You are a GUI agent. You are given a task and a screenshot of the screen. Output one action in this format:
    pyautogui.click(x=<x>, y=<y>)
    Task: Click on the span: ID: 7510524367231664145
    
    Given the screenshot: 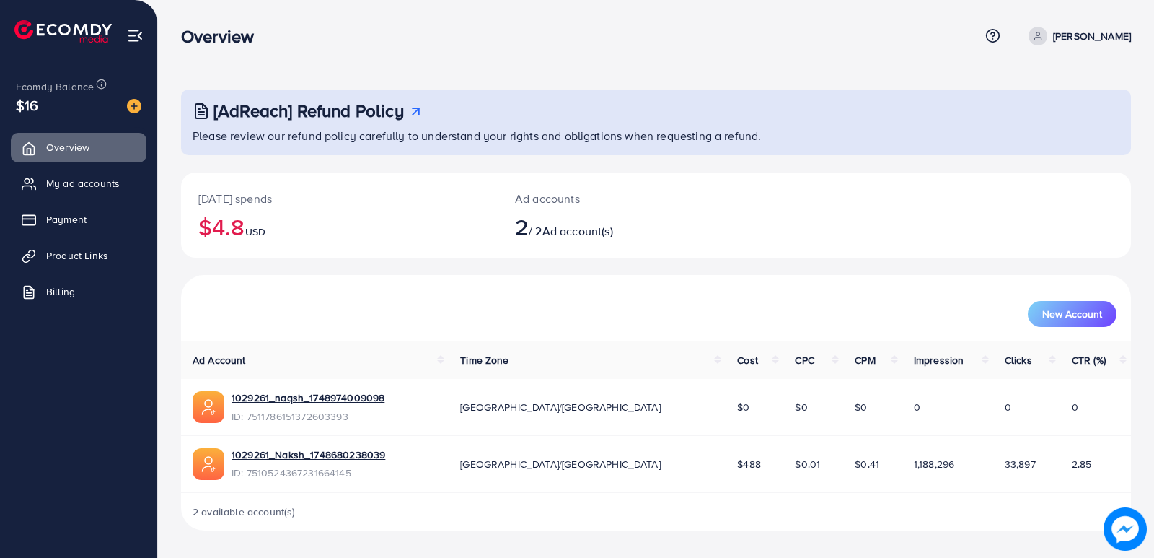 What is the action you would take?
    pyautogui.click(x=308, y=473)
    